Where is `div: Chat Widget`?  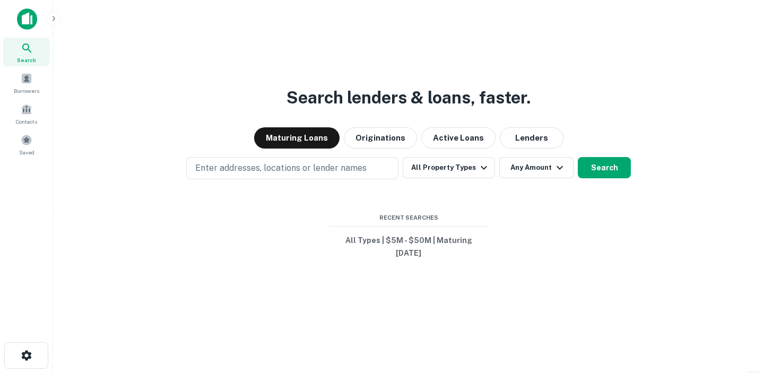 div: Chat Widget is located at coordinates (737, 313).